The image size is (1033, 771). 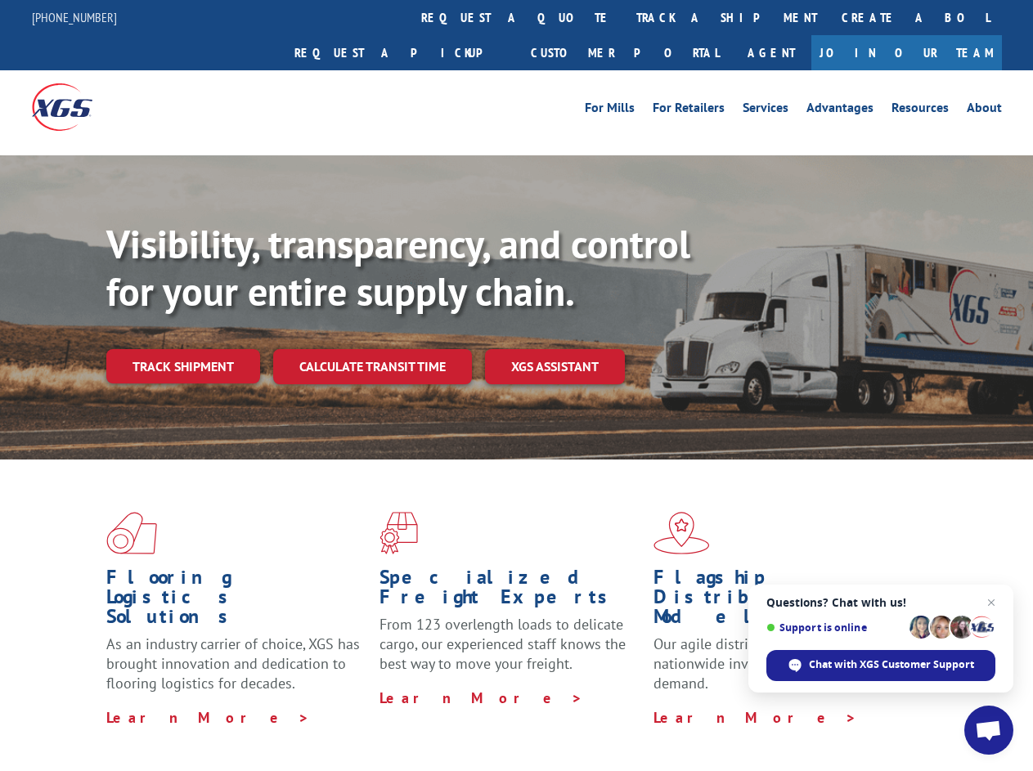 What do you see at coordinates (920, 110) in the screenshot?
I see `a: Resources` at bounding box center [920, 110].